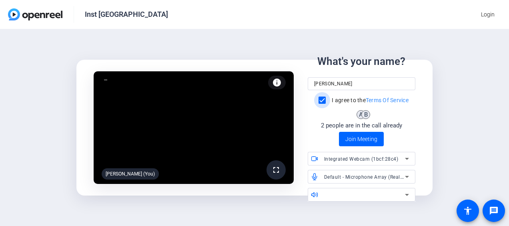 This screenshot has width=509, height=226. I want to click on span: Default - Microphone Array (Realtek(R) Audio), so click(378, 177).